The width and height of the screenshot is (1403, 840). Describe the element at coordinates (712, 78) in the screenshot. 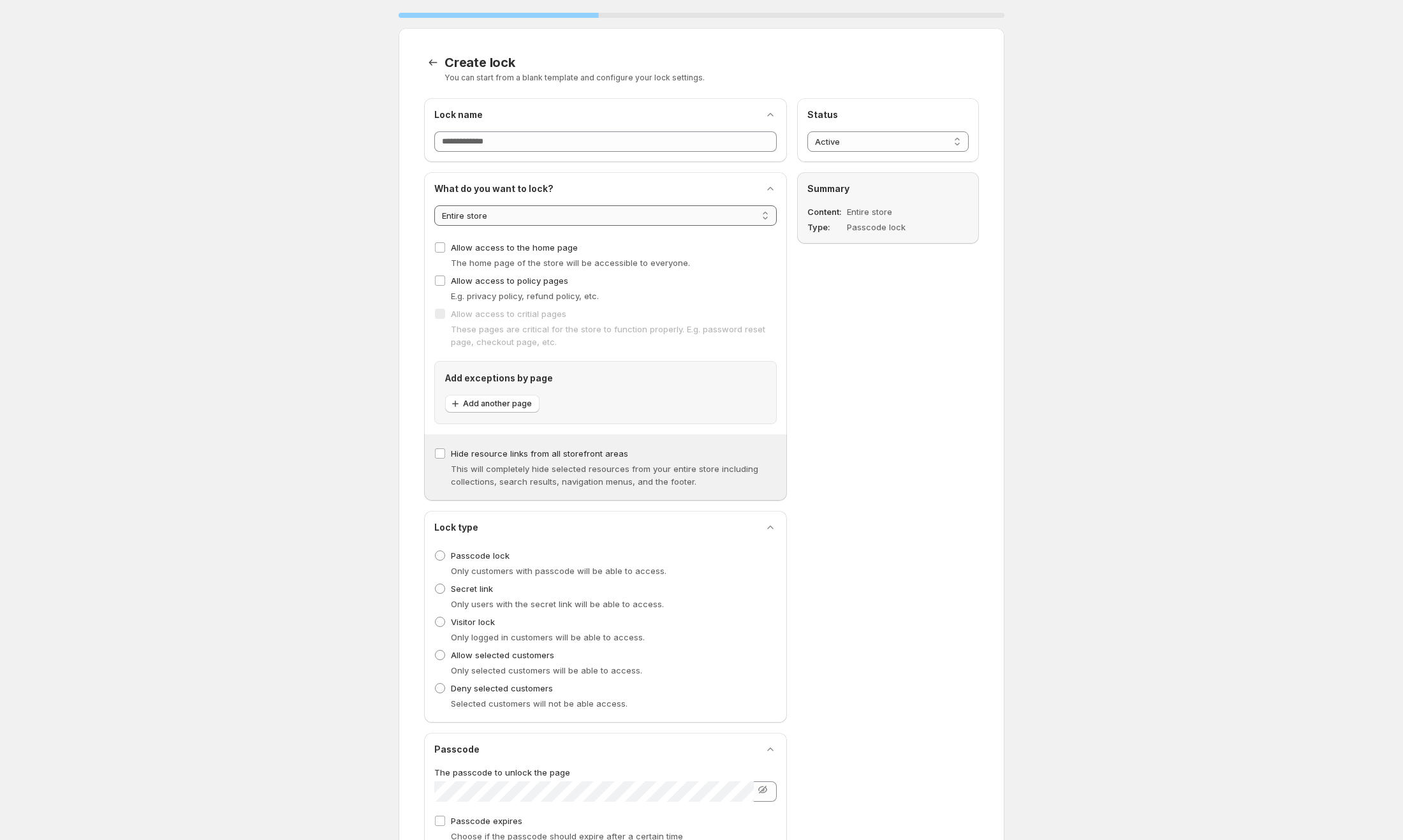

I see `p: You can start from a blank template and configure your lock settings.` at that location.